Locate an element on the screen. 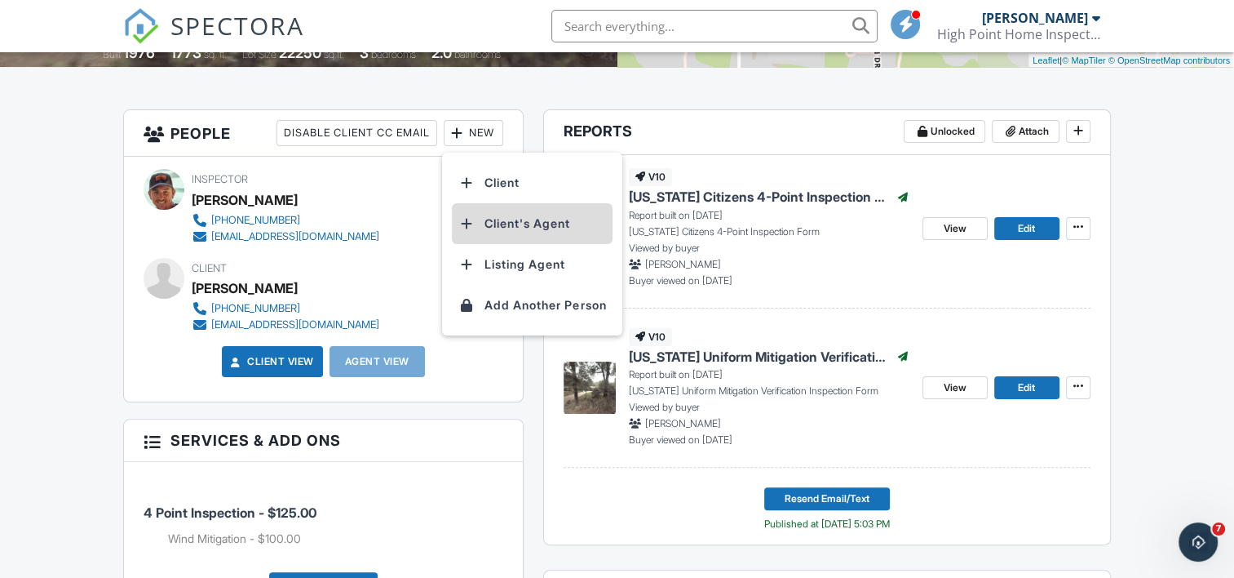  li: Add on: Wind Mitigation is located at coordinates (335, 538).